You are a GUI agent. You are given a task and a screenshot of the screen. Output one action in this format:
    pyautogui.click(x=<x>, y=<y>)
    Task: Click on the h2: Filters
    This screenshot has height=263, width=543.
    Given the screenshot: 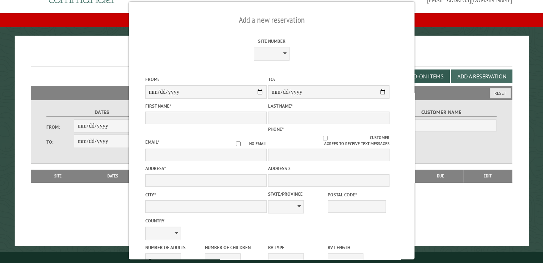 What is the action you would take?
    pyautogui.click(x=271, y=93)
    